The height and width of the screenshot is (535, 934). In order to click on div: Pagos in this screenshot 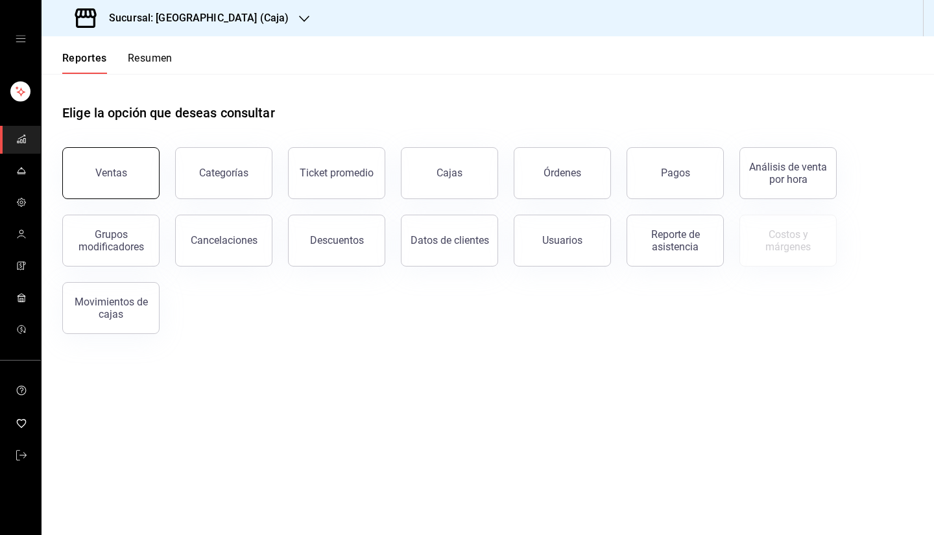, I will do `click(676, 173)`.